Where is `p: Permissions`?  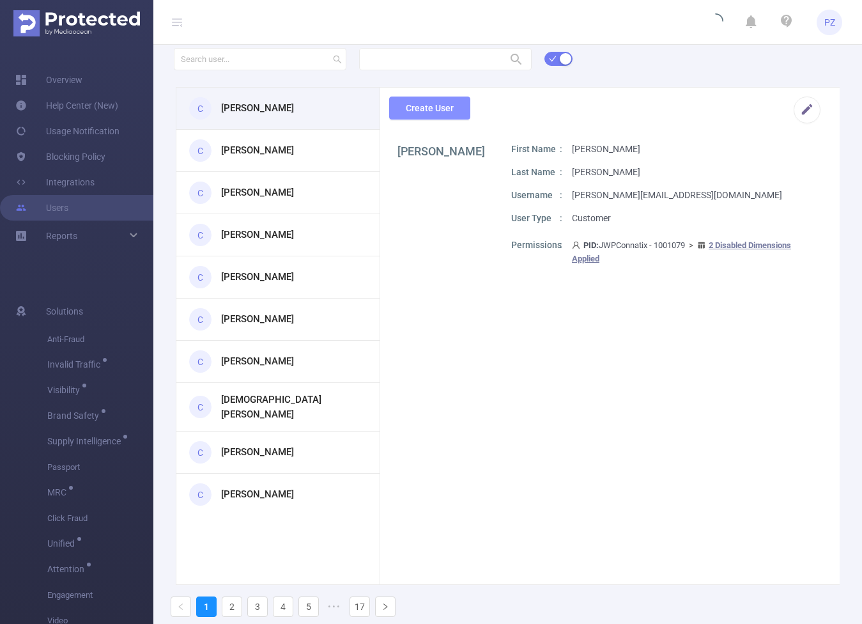
p: Permissions is located at coordinates (537, 245).